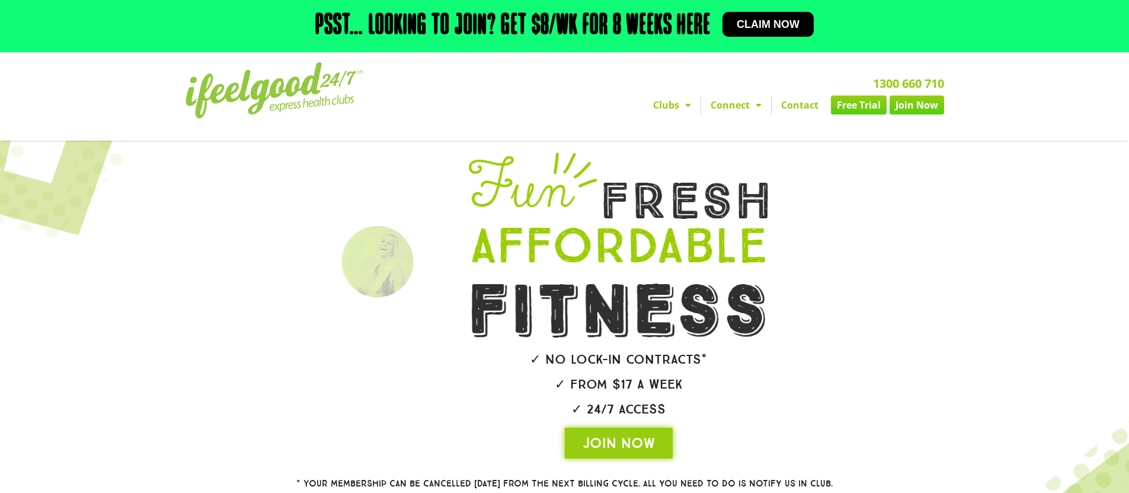  Describe the element at coordinates (736, 105) in the screenshot. I see `a: Connect` at that location.